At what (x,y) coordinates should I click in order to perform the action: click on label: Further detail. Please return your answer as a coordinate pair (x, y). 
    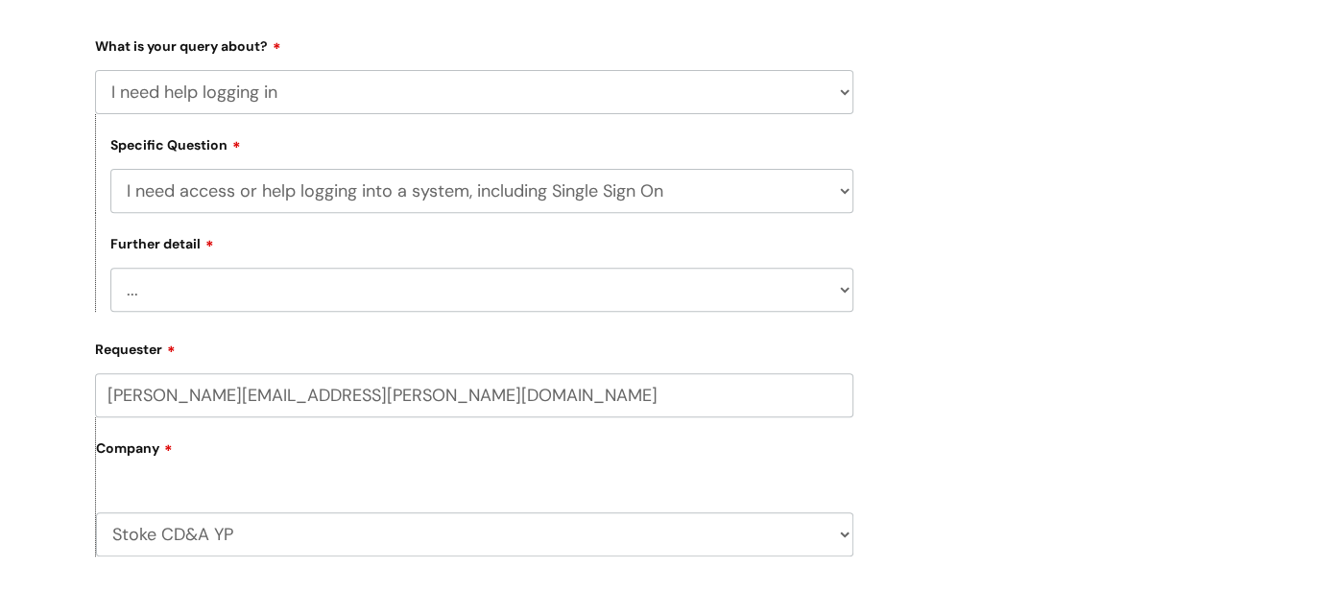
    Looking at the image, I should click on (162, 243).